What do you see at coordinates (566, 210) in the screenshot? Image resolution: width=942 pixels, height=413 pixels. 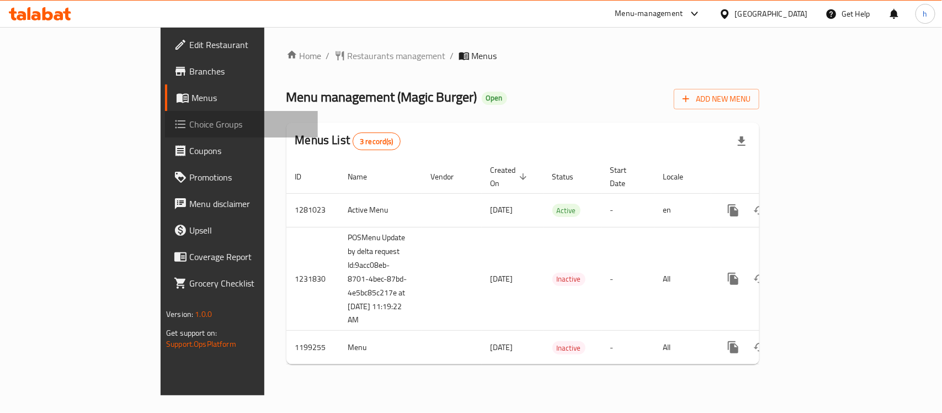 I see `span: Active` at bounding box center [566, 210].